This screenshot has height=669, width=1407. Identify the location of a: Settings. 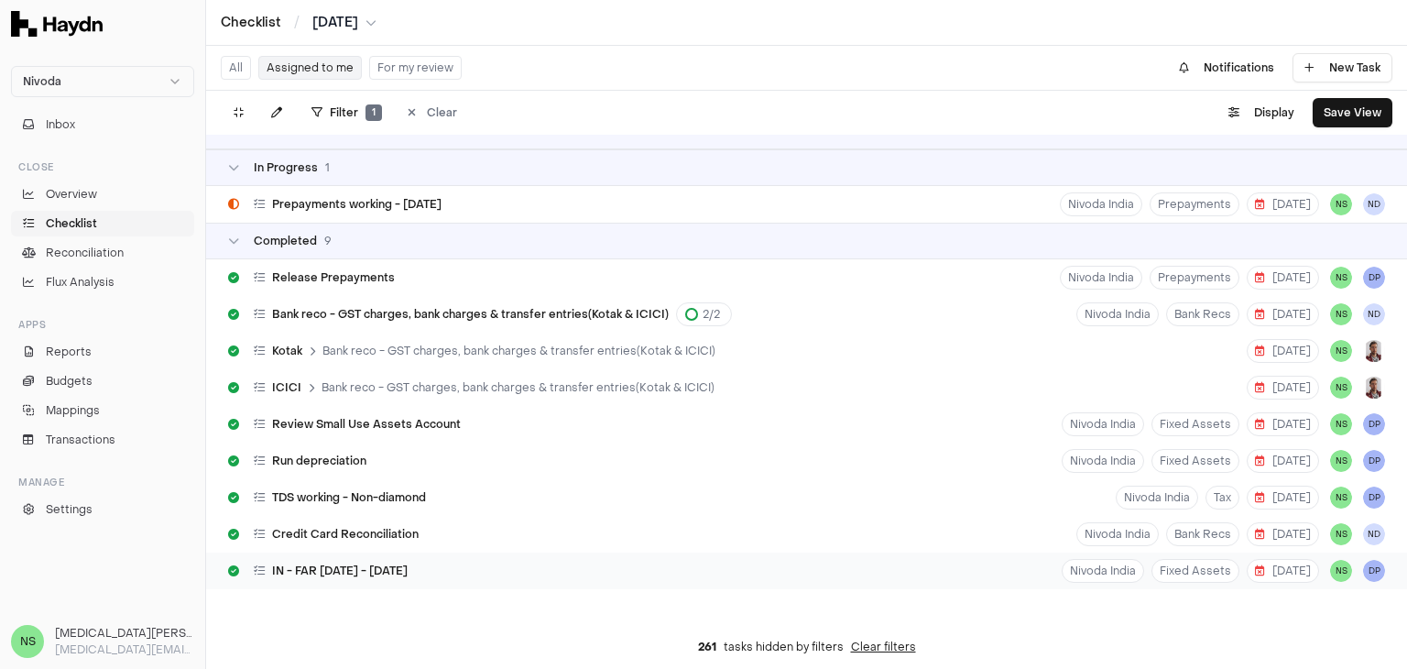
(103, 509).